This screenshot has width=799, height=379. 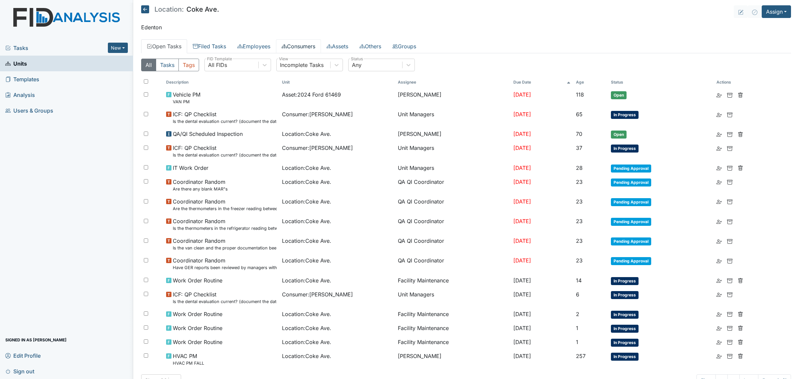 What do you see at coordinates (57, 48) in the screenshot?
I see `a: Tasks` at bounding box center [57, 48].